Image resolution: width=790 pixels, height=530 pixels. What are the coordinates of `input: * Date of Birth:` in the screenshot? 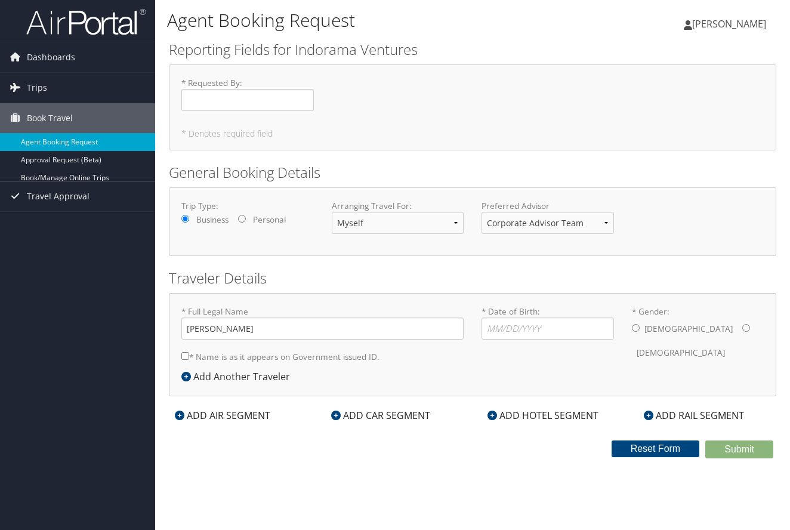 It's located at (548, 328).